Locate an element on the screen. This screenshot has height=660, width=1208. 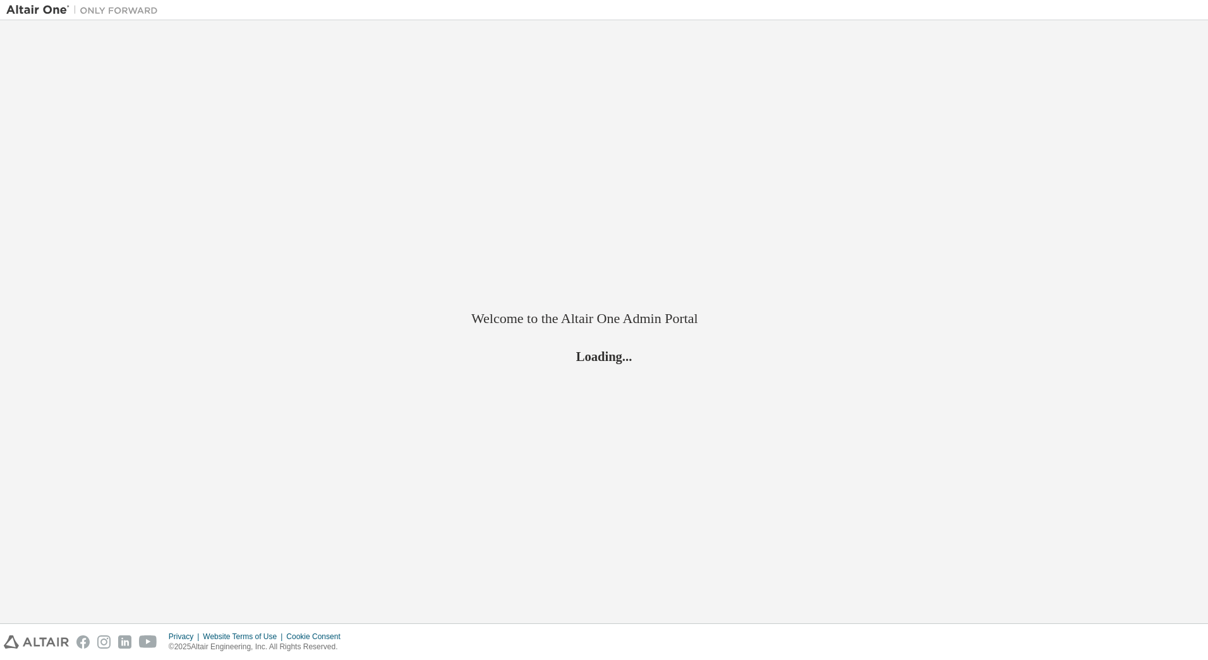
p: © 2025 Altair Engineering, Inc. All Rights Reserved. is located at coordinates (258, 646).